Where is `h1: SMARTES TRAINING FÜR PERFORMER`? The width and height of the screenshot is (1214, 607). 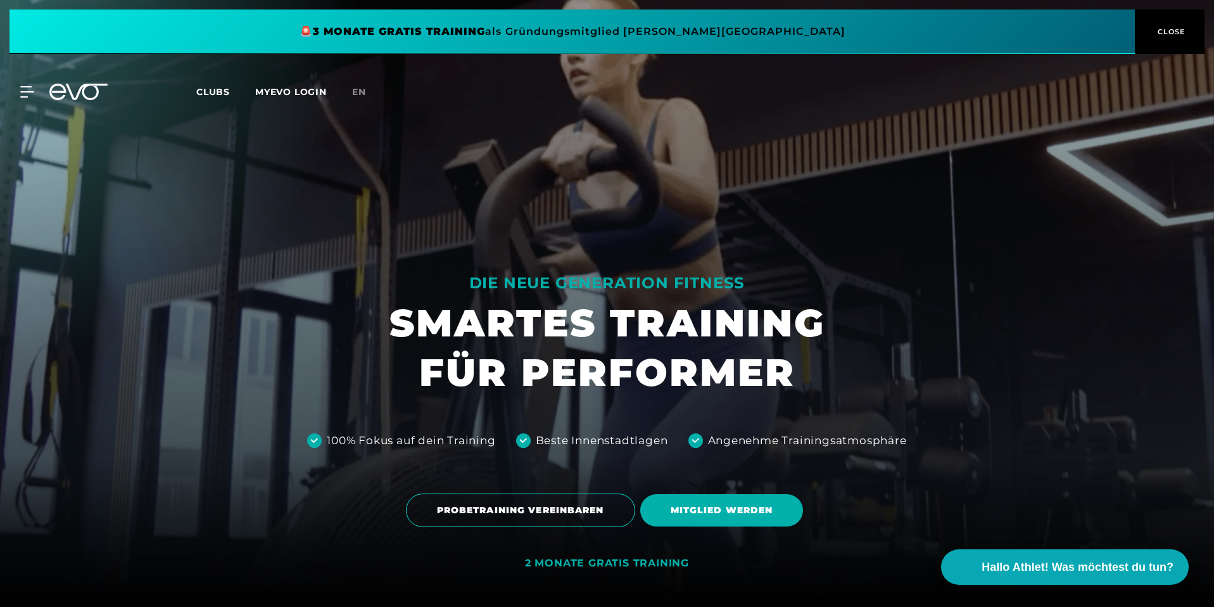 h1: SMARTES TRAINING FÜR PERFORMER is located at coordinates (607, 348).